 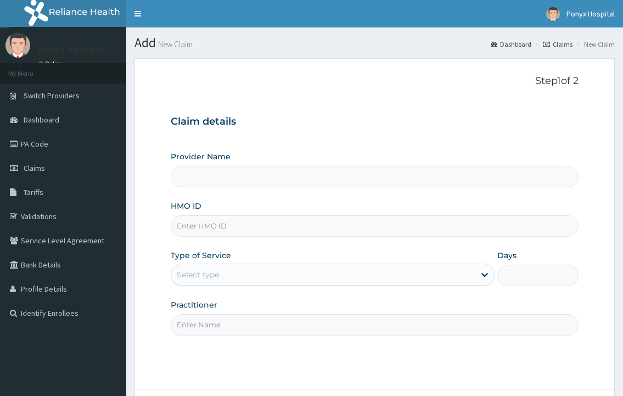 I want to click on h1: Add, so click(x=375, y=43).